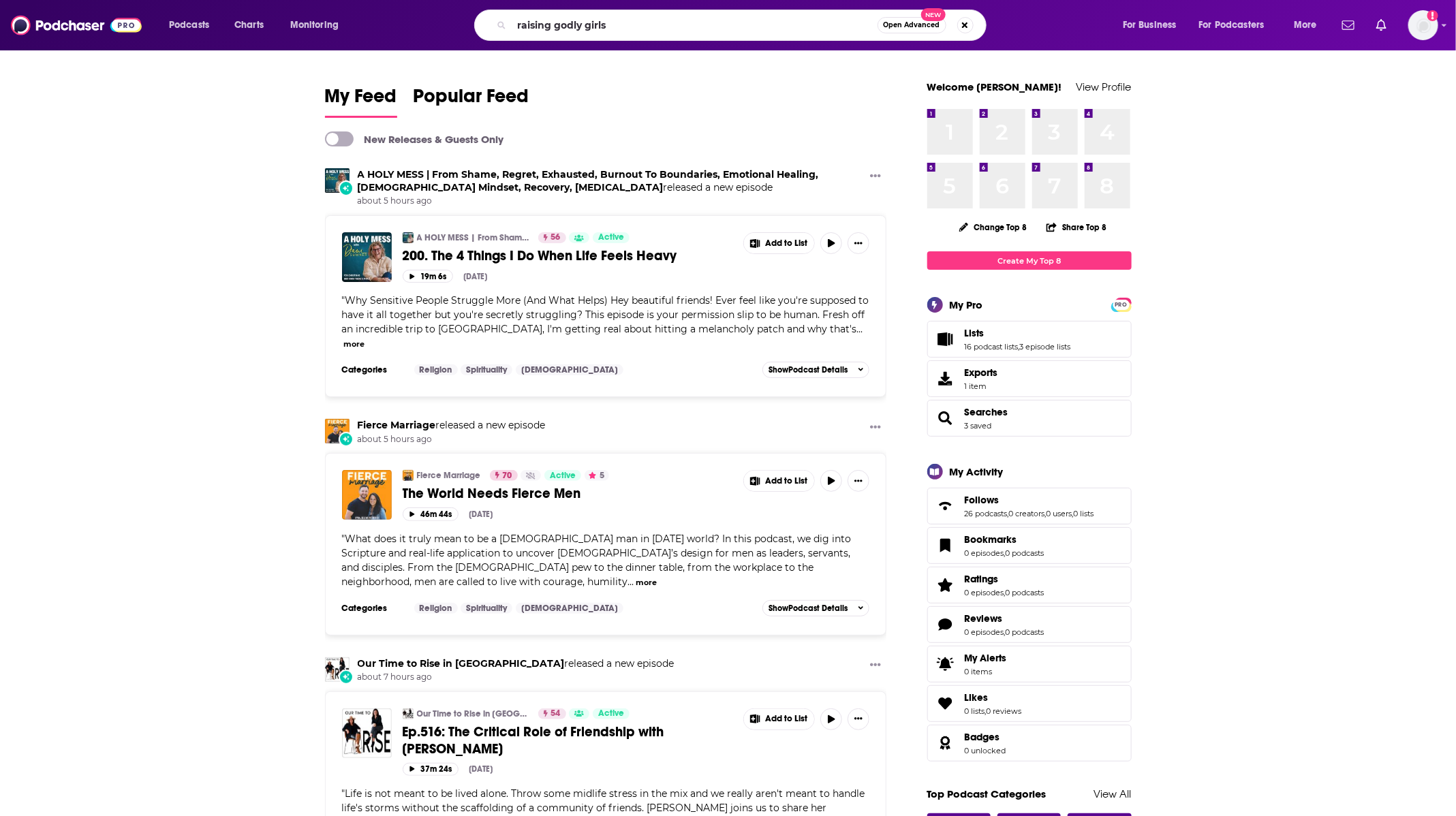  What do you see at coordinates (436, 370) in the screenshot?
I see `a: Religion` at bounding box center [436, 370].